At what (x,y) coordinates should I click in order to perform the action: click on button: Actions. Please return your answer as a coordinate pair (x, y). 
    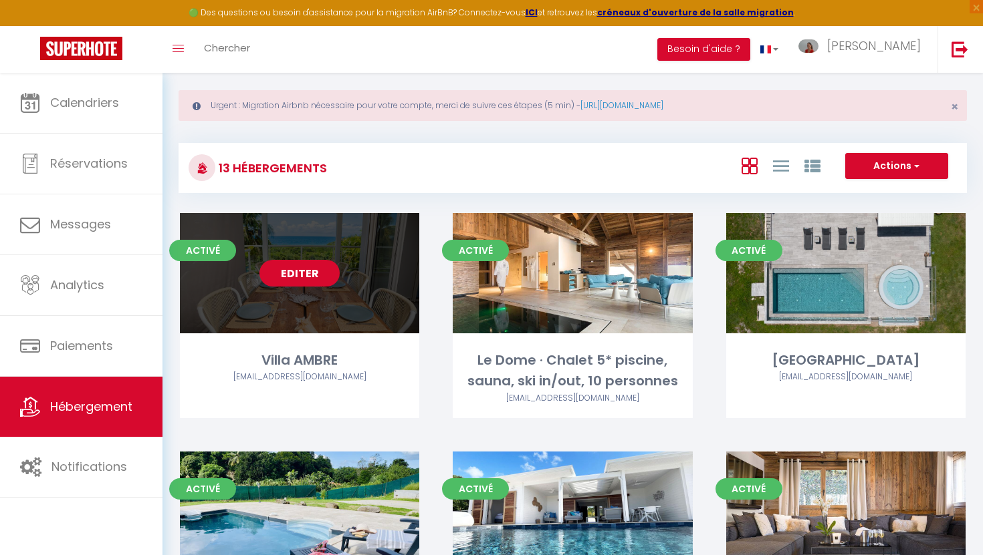
    Looking at the image, I should click on (896, 166).